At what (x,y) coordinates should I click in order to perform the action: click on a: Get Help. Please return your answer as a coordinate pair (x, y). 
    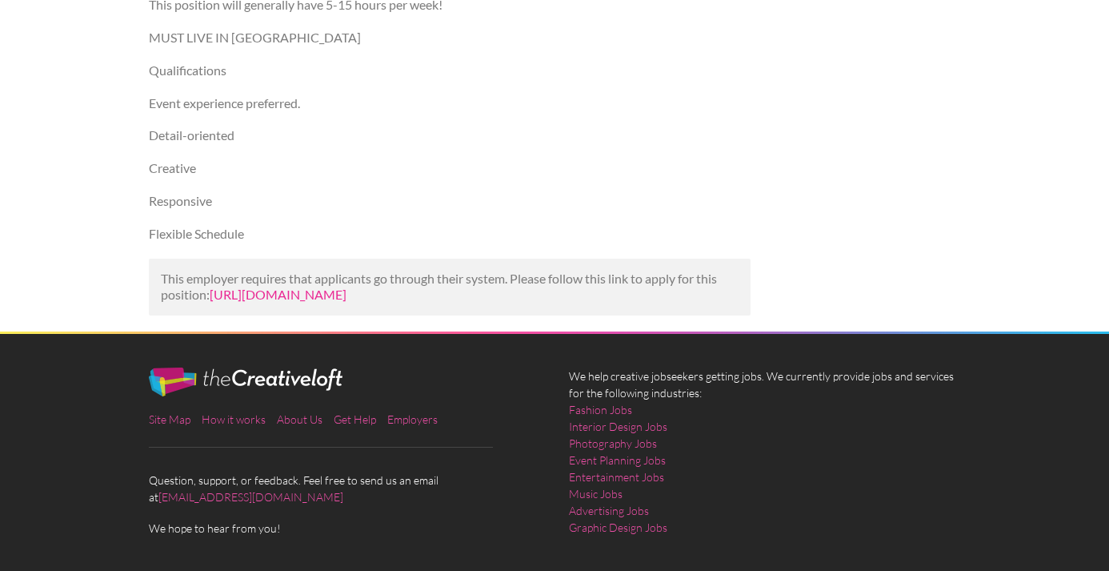
    Looking at the image, I should click on (355, 419).